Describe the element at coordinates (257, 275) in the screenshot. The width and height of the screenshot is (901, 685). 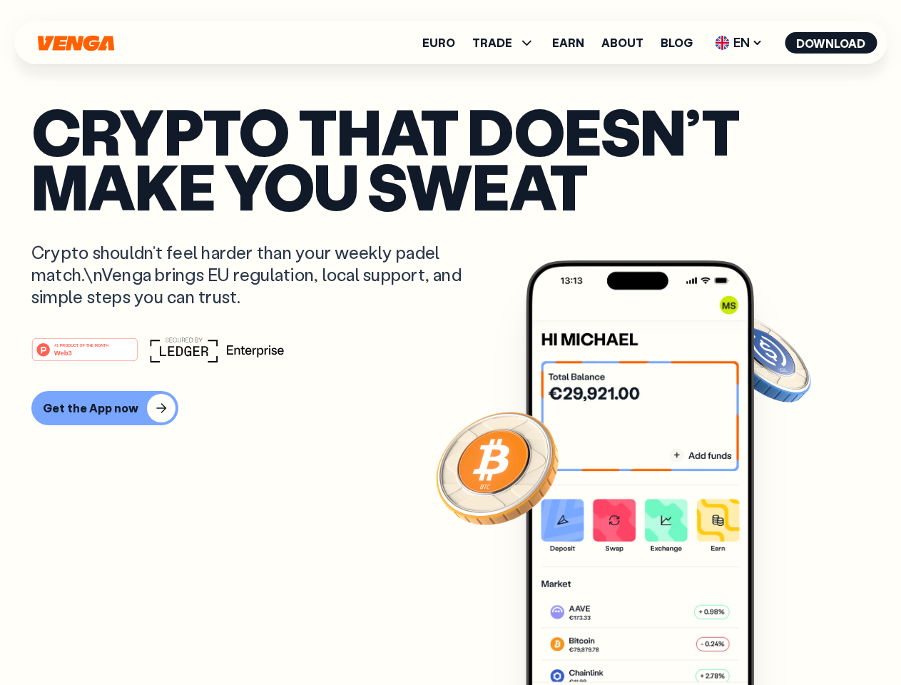
I see `p: Crypto shouldn’t feel harder than your weekly padel match.\nVenga brings EU regulation, local sup...` at that location.